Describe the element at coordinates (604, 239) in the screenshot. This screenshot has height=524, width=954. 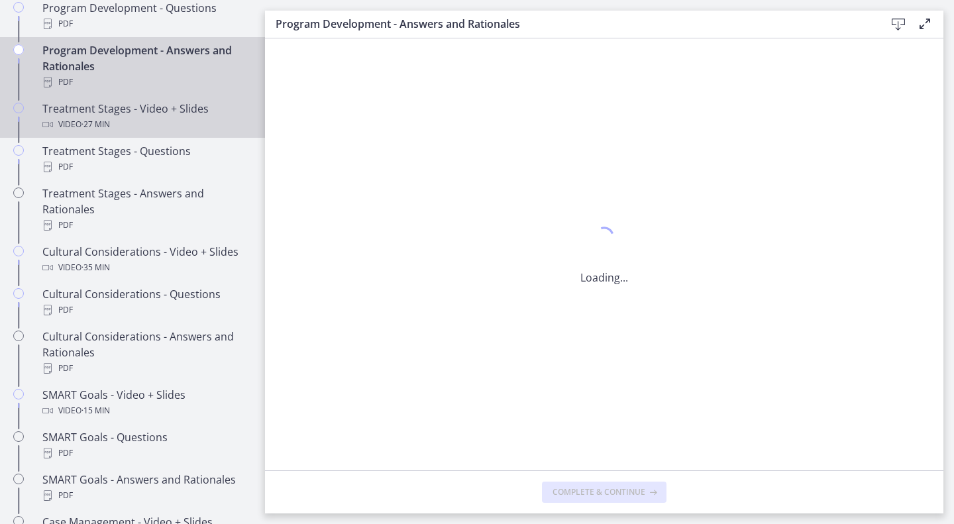
I see `div: 1` at that location.